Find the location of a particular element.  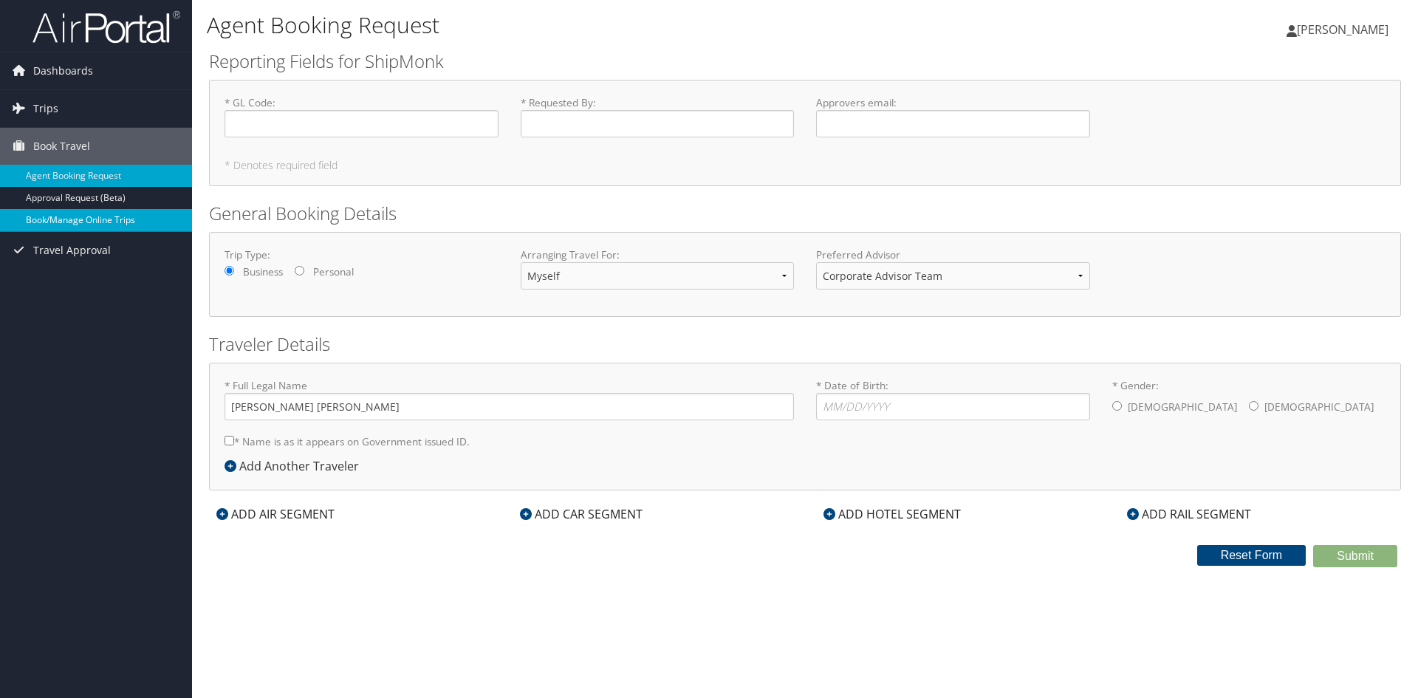

label: * GL Code : is located at coordinates (361, 116).